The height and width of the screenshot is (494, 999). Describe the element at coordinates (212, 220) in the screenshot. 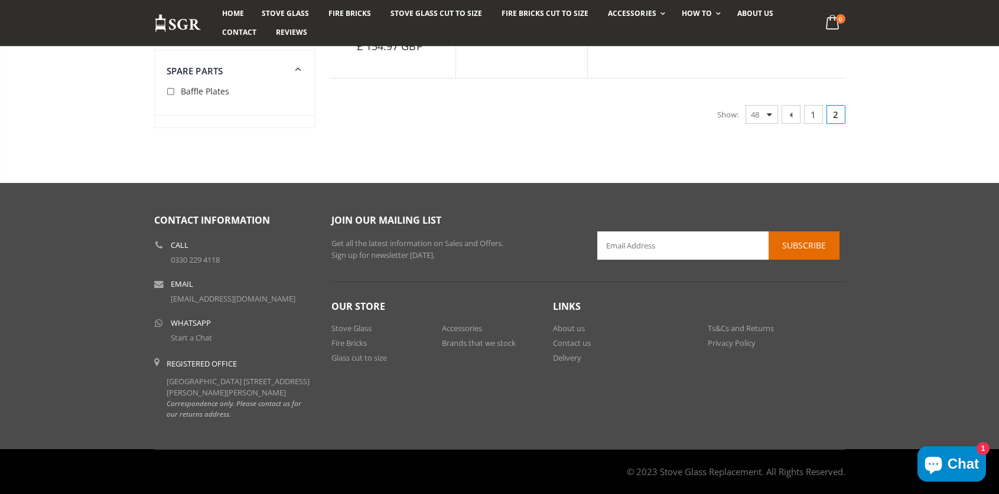

I see `span: Contact Information` at that location.